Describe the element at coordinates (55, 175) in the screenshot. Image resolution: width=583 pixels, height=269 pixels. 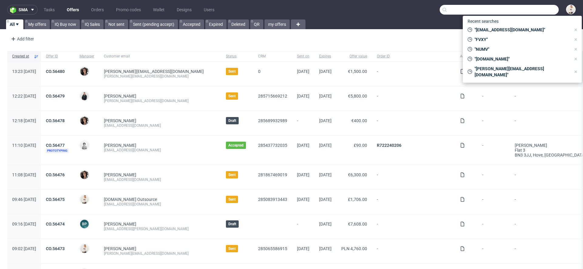
I see `a: CO.56476` at that location.